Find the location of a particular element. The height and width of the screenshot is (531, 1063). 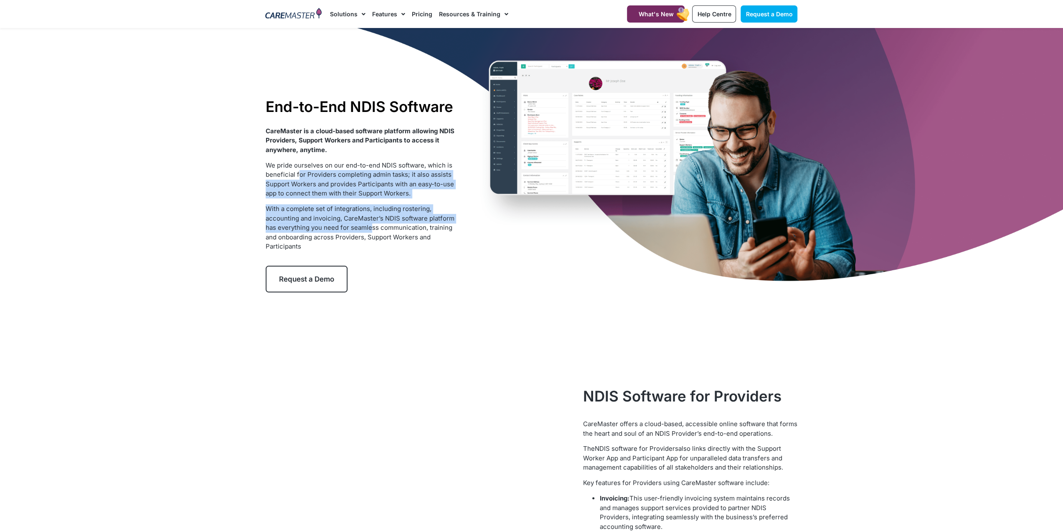

b: Invoicing: is located at coordinates (614, 498).